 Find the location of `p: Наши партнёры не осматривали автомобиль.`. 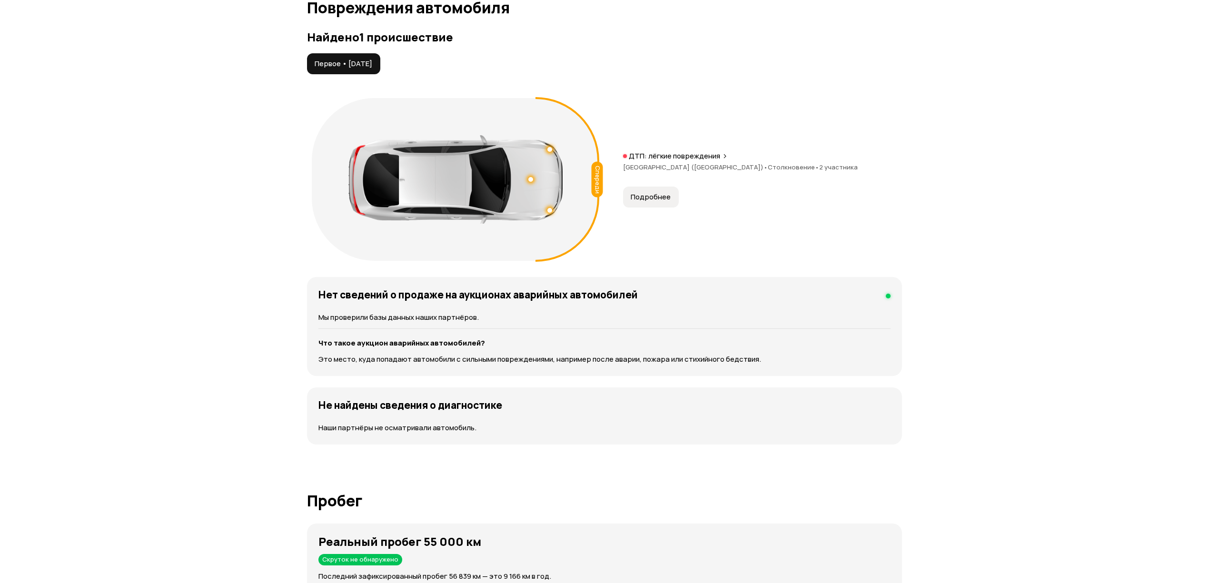

p: Наши партнёры не осматривали автомобиль. is located at coordinates (604, 428).